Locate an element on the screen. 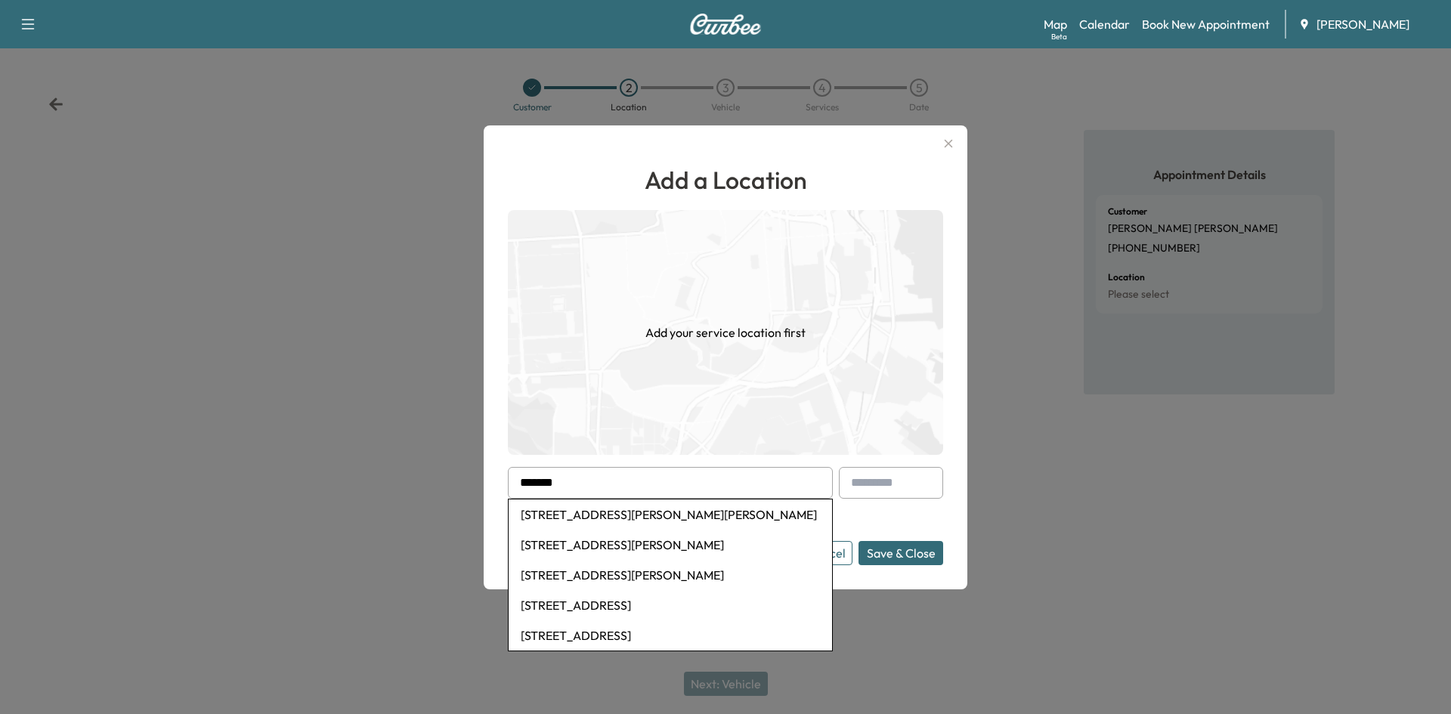 Image resolution: width=1451 pixels, height=714 pixels. h1: Add a Location is located at coordinates (726, 180).